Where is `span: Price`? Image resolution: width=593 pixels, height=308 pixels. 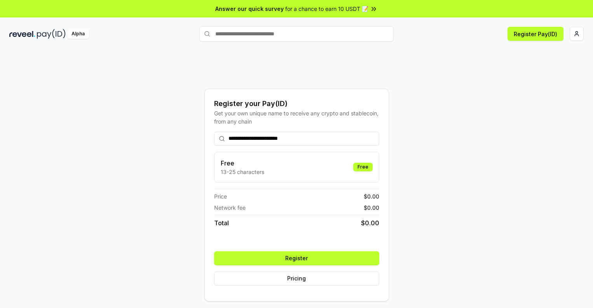
span: Price is located at coordinates (220, 196).